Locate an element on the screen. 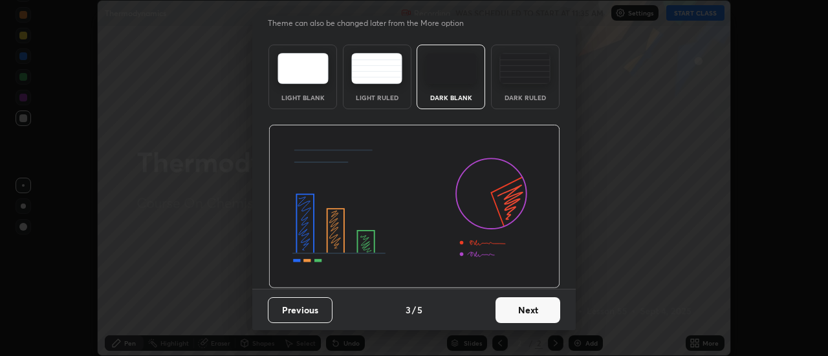 This screenshot has height=356, width=828. img: darkRuledTheme.de295e13.svg is located at coordinates (525, 69).